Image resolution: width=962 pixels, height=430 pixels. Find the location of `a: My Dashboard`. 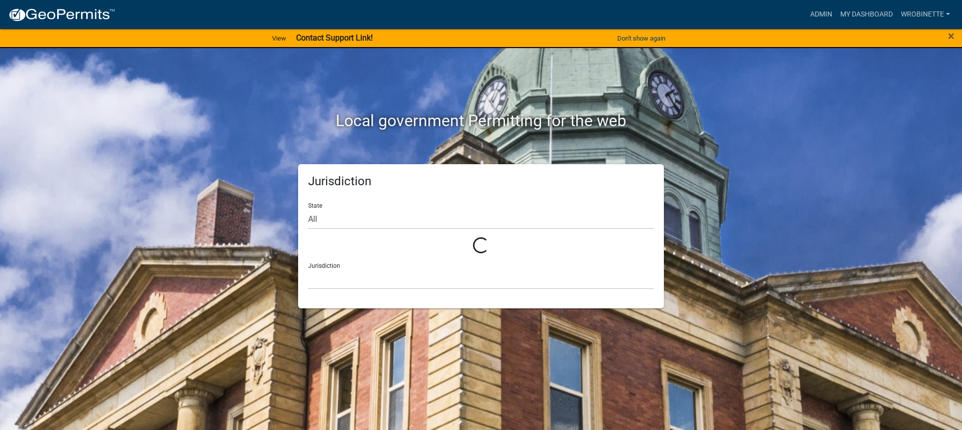

a: My Dashboard is located at coordinates (866, 15).